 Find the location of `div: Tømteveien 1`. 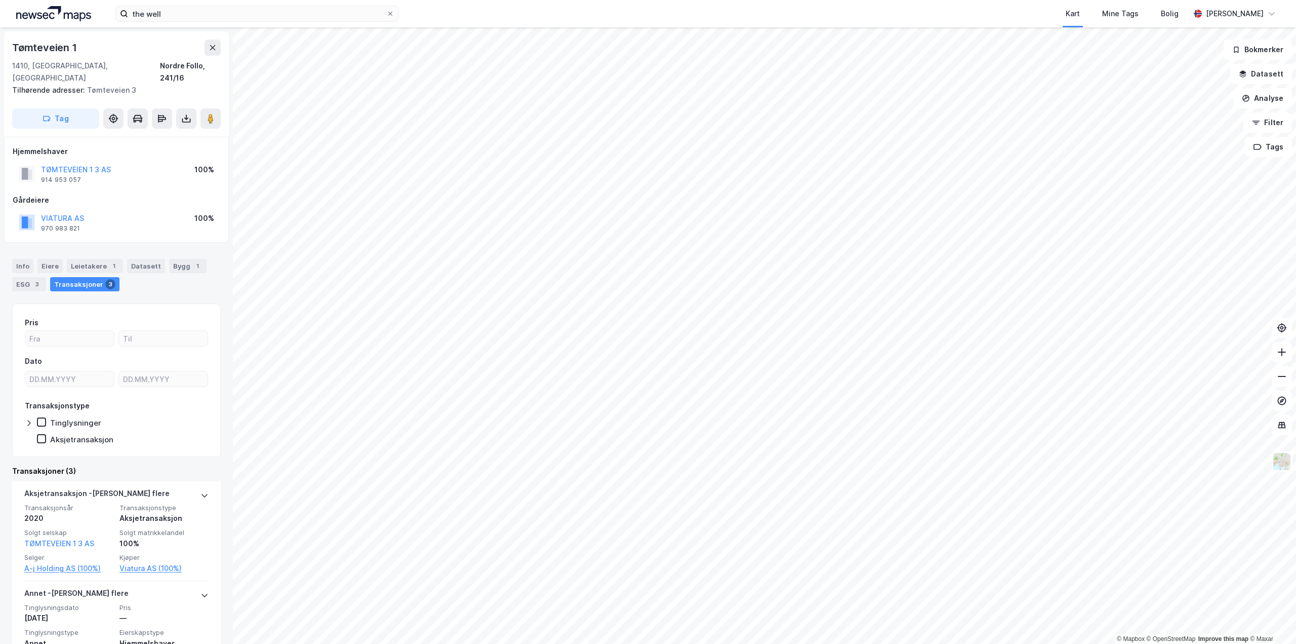

div: Tømteveien 1 is located at coordinates (46, 48).